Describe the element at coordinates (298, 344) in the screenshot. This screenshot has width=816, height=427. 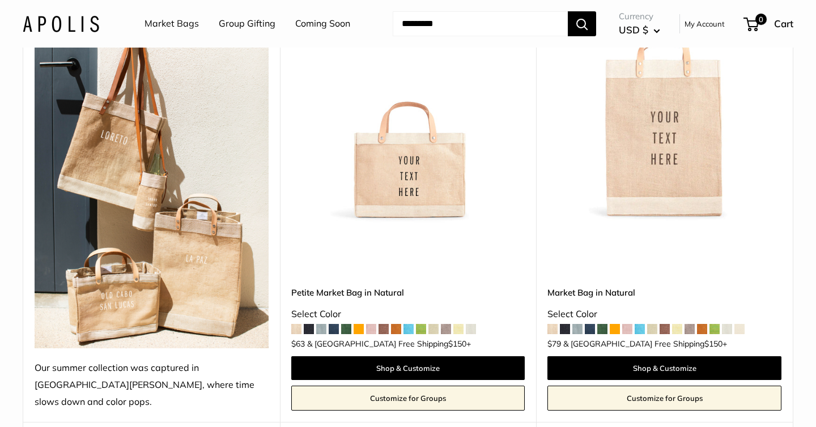
I see `span: $63` at that location.